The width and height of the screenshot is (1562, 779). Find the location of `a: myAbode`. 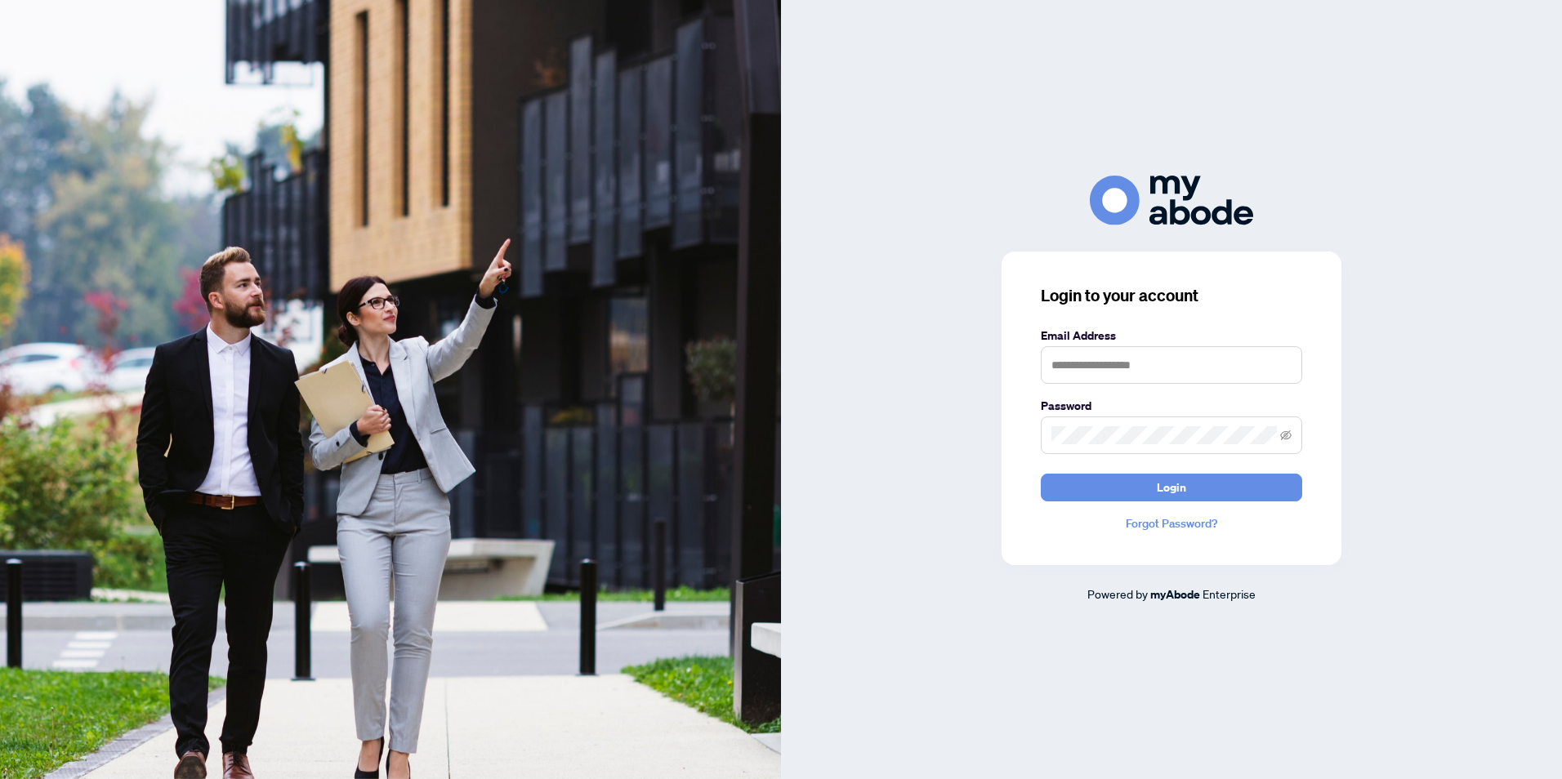

a: myAbode is located at coordinates (1175, 595).